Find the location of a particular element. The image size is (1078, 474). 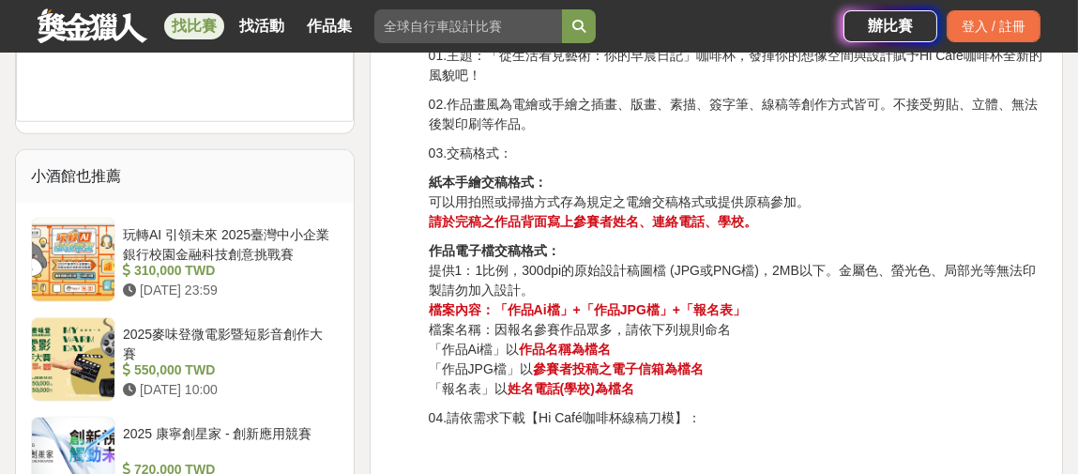

div: 辦比賽 is located at coordinates (890, 26).